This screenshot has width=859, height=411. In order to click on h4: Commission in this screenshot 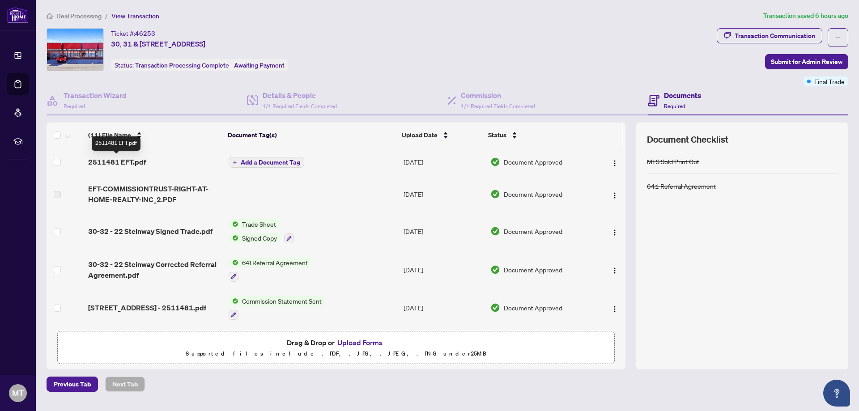, I will do `click(498, 95)`.